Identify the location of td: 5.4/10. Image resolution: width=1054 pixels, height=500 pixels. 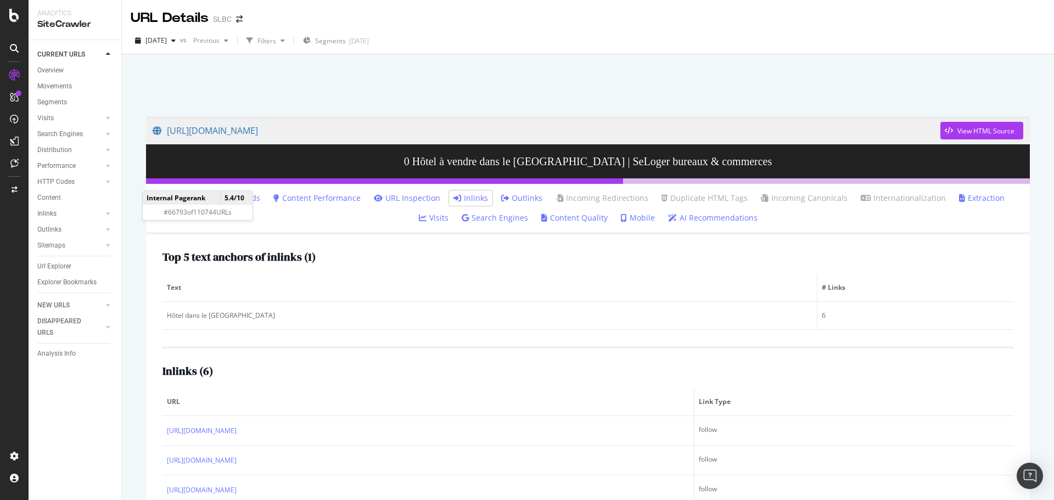
(236, 198).